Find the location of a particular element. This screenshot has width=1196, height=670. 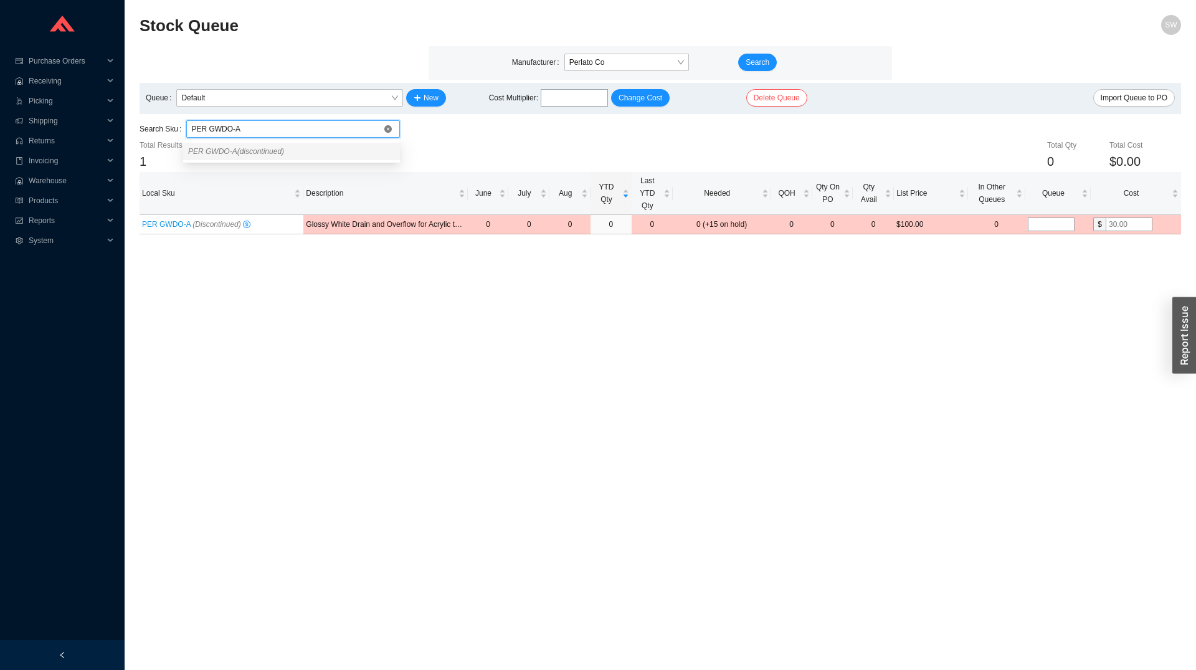

span: Delete Queue is located at coordinates (777, 98).